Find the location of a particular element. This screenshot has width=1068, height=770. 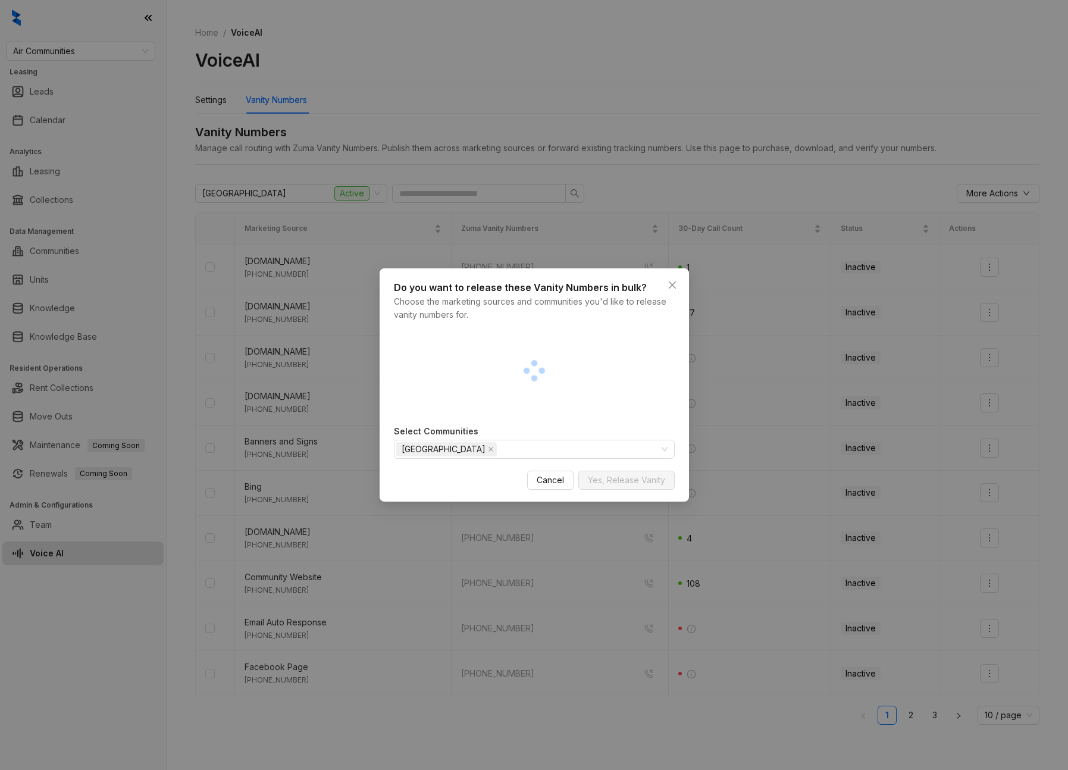

span: Wexford Village is located at coordinates (446, 449).